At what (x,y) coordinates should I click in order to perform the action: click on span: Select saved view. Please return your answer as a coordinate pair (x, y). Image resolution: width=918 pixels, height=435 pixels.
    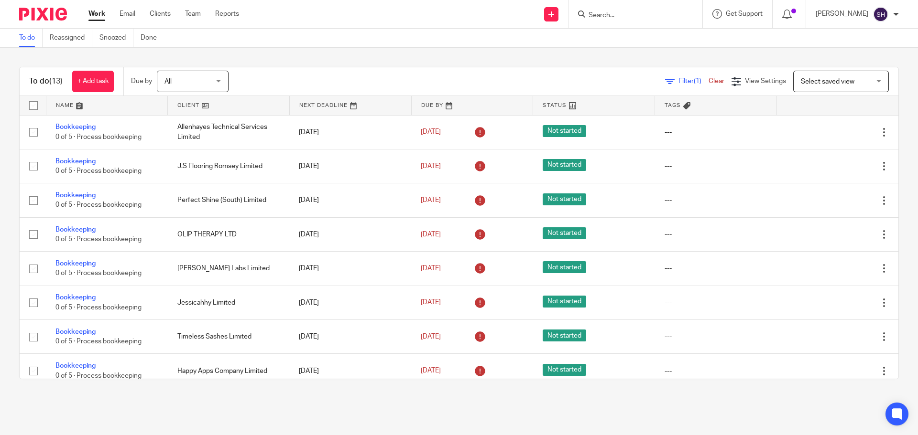
    Looking at the image, I should click on (827, 82).